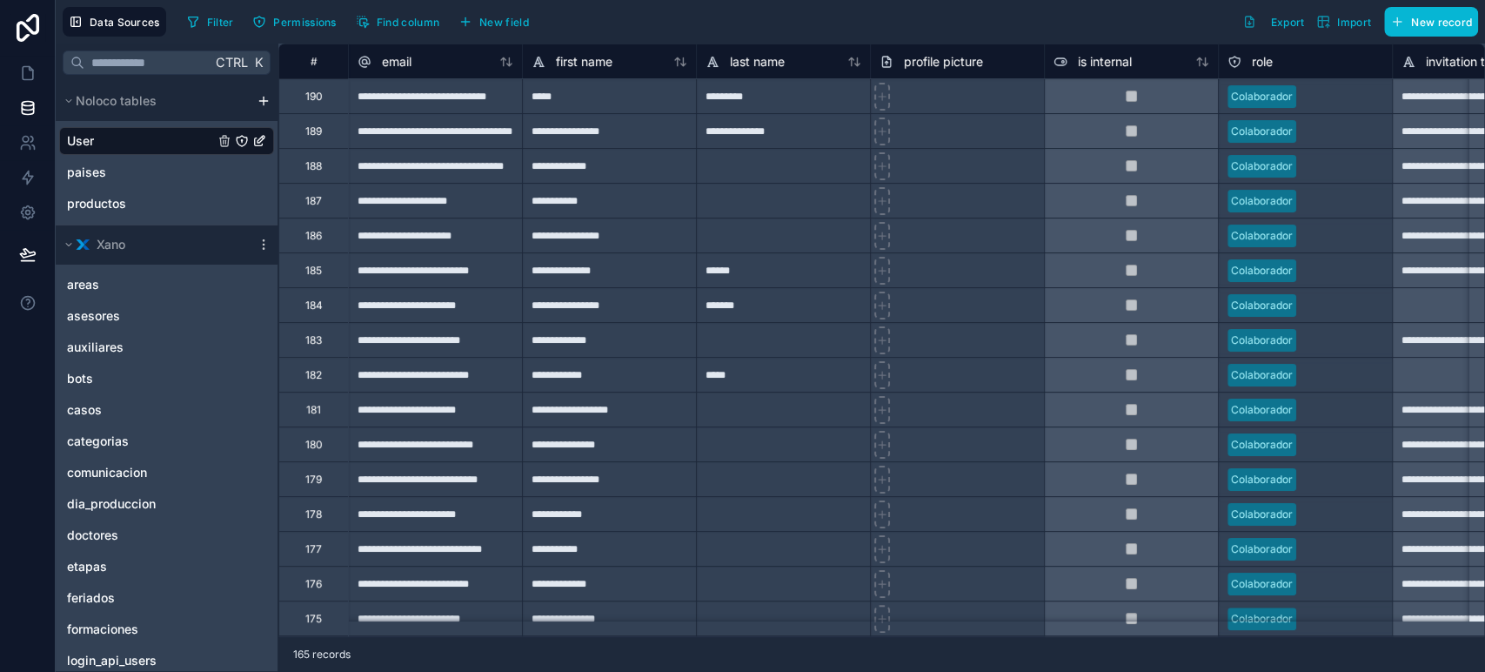  Describe the element at coordinates (210, 22) in the screenshot. I see `button: Filter` at that location.